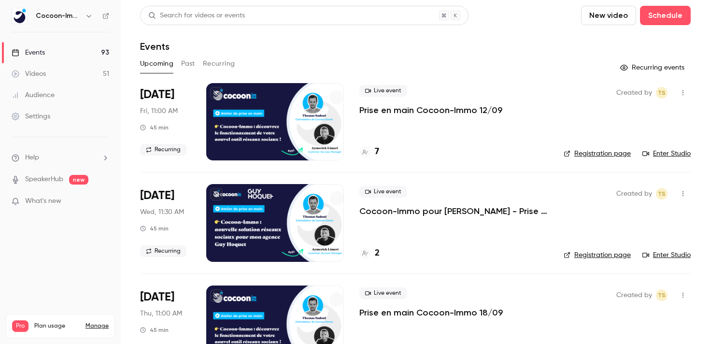 Image resolution: width=710 pixels, height=344 pixels. Describe the element at coordinates (377, 253) in the screenshot. I see `h4: 2` at that location.